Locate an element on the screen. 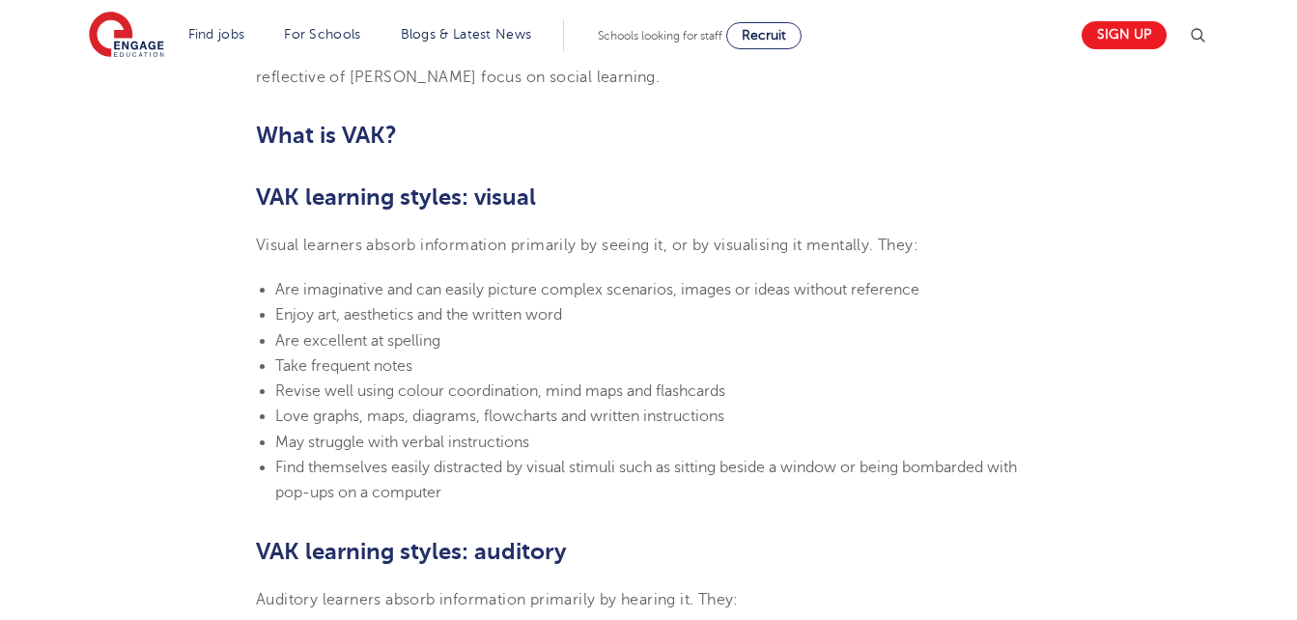 This screenshot has width=1297, height=620. span: Find themselves easily distracted by visual stimuli such as sitting beside a window or being bomb... is located at coordinates (646, 480).